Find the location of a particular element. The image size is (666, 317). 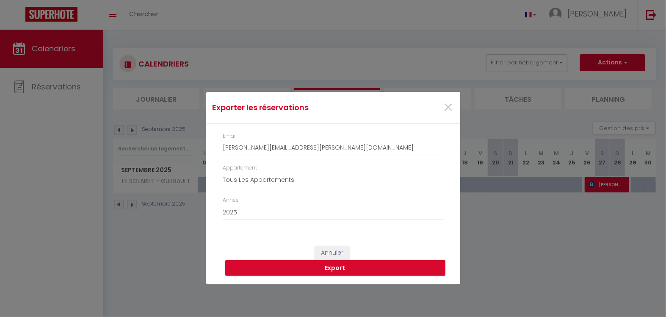

button: Ouvrir le widget de chat LiveChat is located at coordinates (19, 16).